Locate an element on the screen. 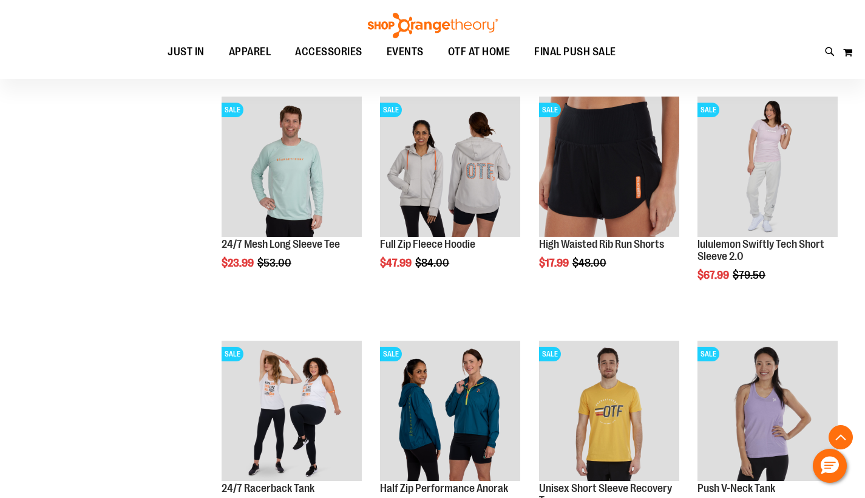  a: ACCESSORIES is located at coordinates (328, 52).